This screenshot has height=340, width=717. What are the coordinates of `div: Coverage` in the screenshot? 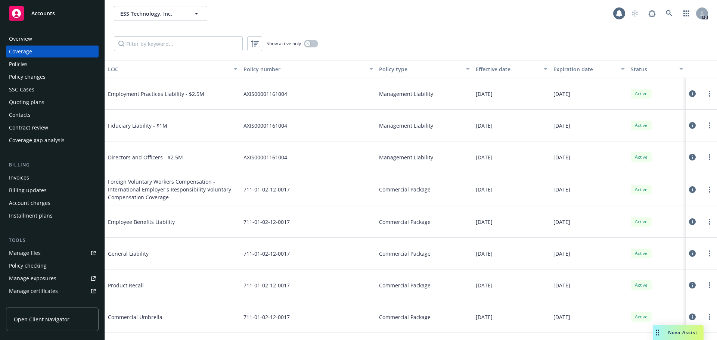 It's located at (21, 52).